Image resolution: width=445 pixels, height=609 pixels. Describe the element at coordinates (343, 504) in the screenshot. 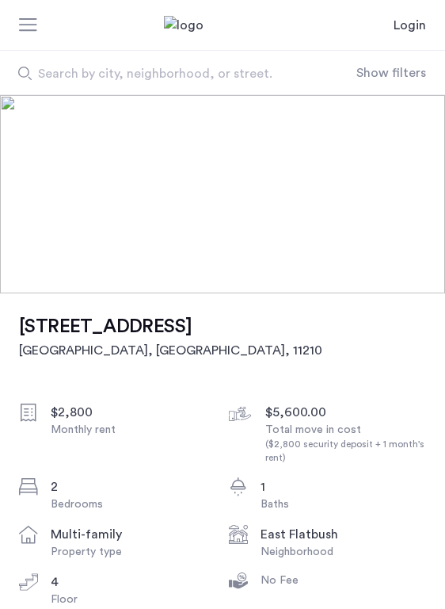

I see `div: Baths` at that location.